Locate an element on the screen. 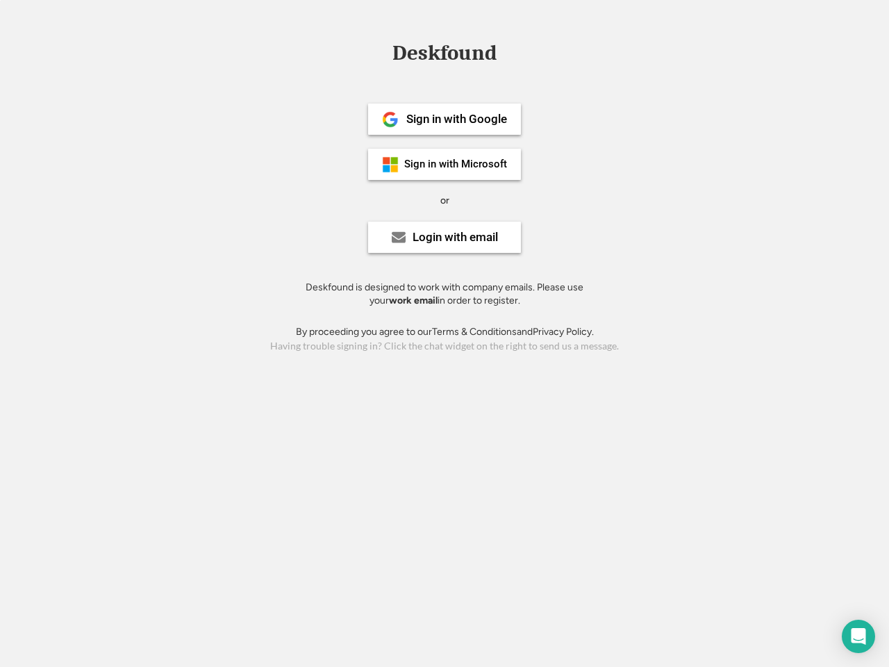 The width and height of the screenshot is (889, 667). strong: work email is located at coordinates (413, 300).